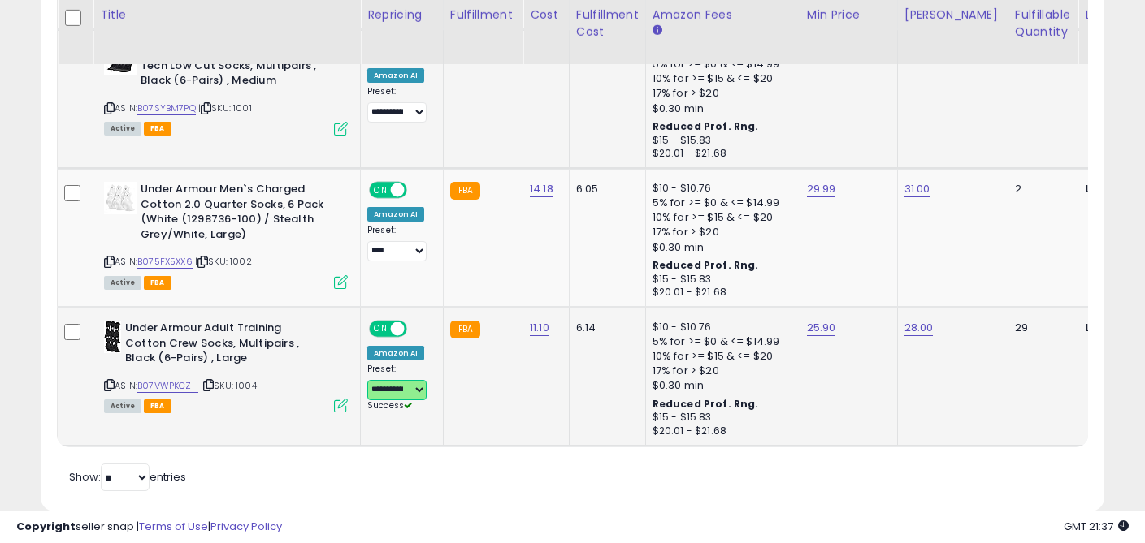  What do you see at coordinates (546, 15) in the screenshot?
I see `div: Cost` at bounding box center [546, 15].